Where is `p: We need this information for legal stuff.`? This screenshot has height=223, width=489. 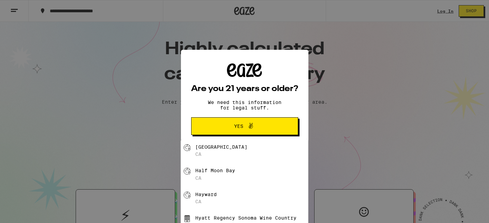
p: We need this information for legal stuff. is located at coordinates (245, 105).